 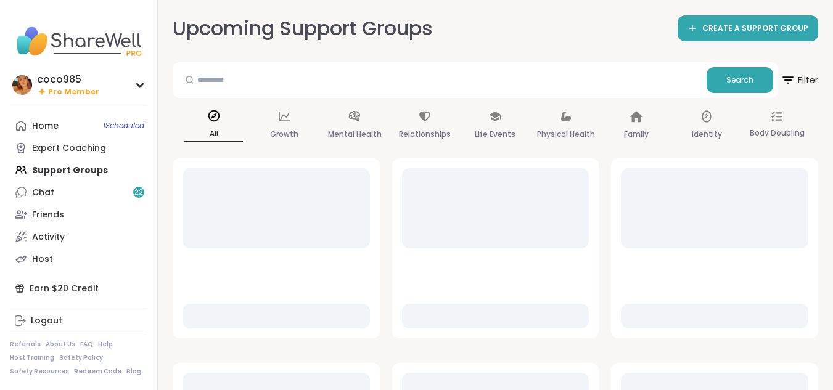 What do you see at coordinates (78, 259) in the screenshot?
I see `a: Host` at bounding box center [78, 259].